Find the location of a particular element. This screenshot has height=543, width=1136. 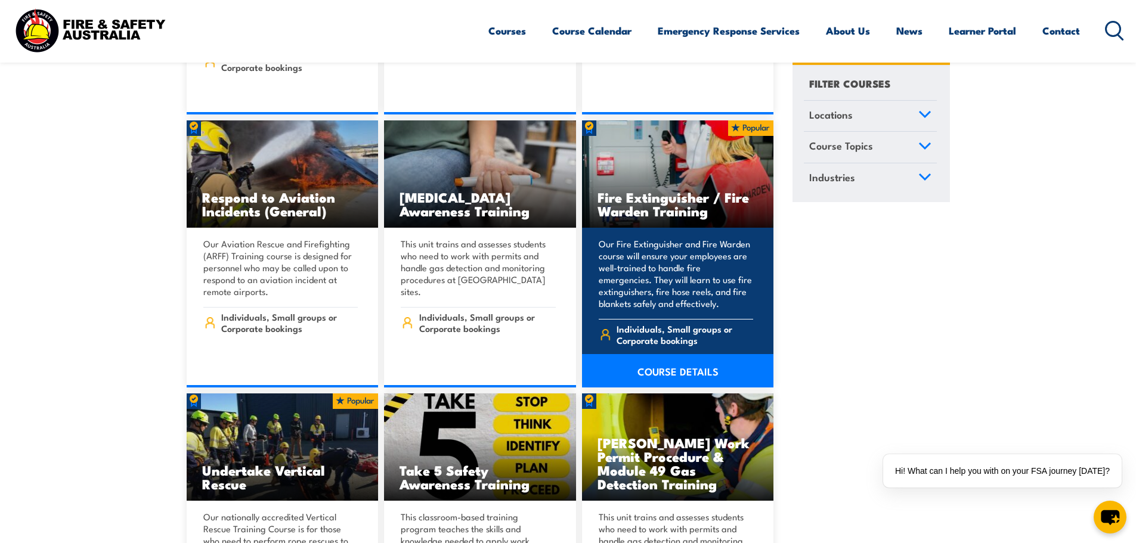

h3: Fire Extinguisher / Fire Warden Training is located at coordinates (678, 204).